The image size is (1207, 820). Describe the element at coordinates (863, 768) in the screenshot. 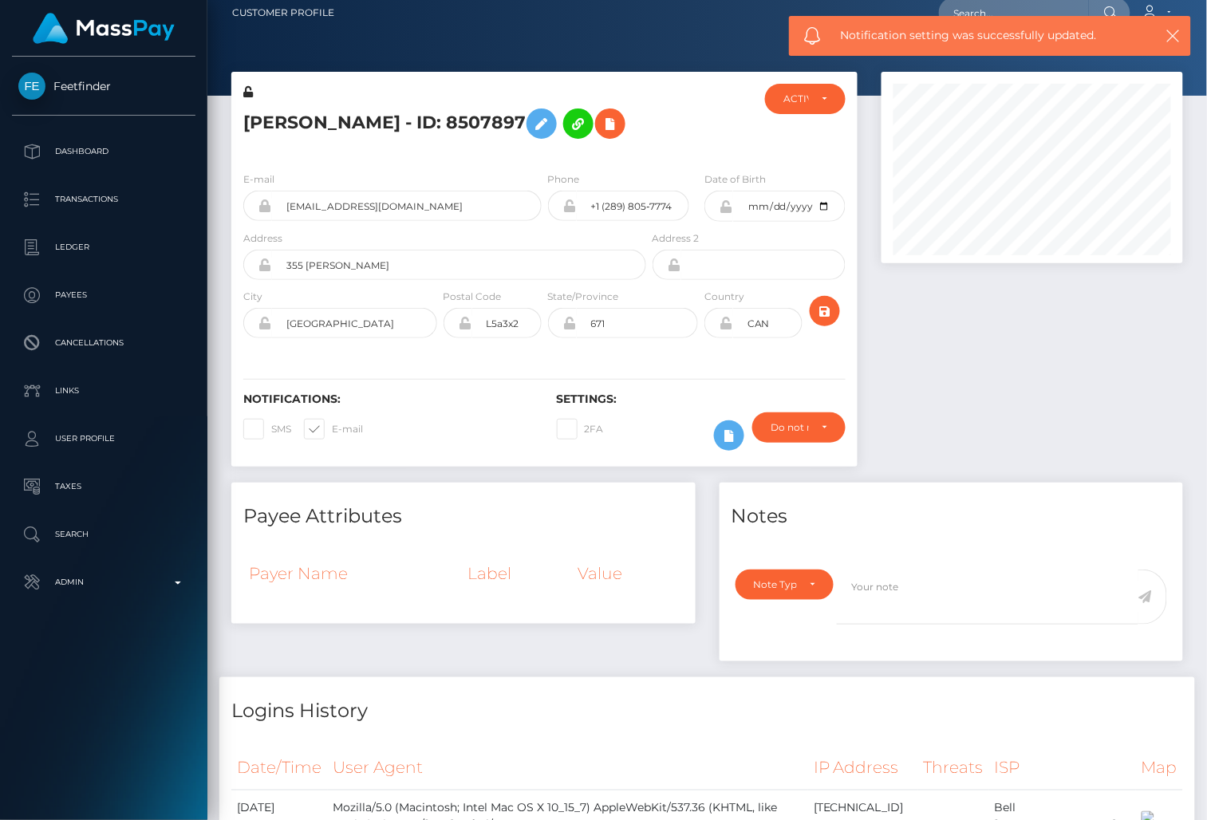

I see `th: IP Address` at that location.